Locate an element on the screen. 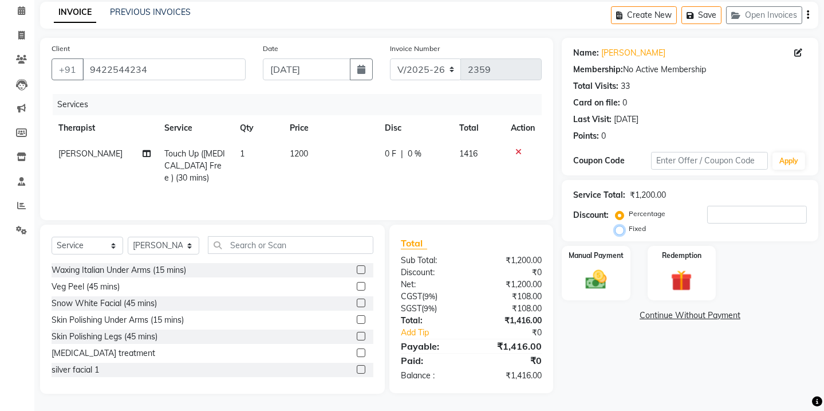  div: Sub Total: is located at coordinates (432, 260).